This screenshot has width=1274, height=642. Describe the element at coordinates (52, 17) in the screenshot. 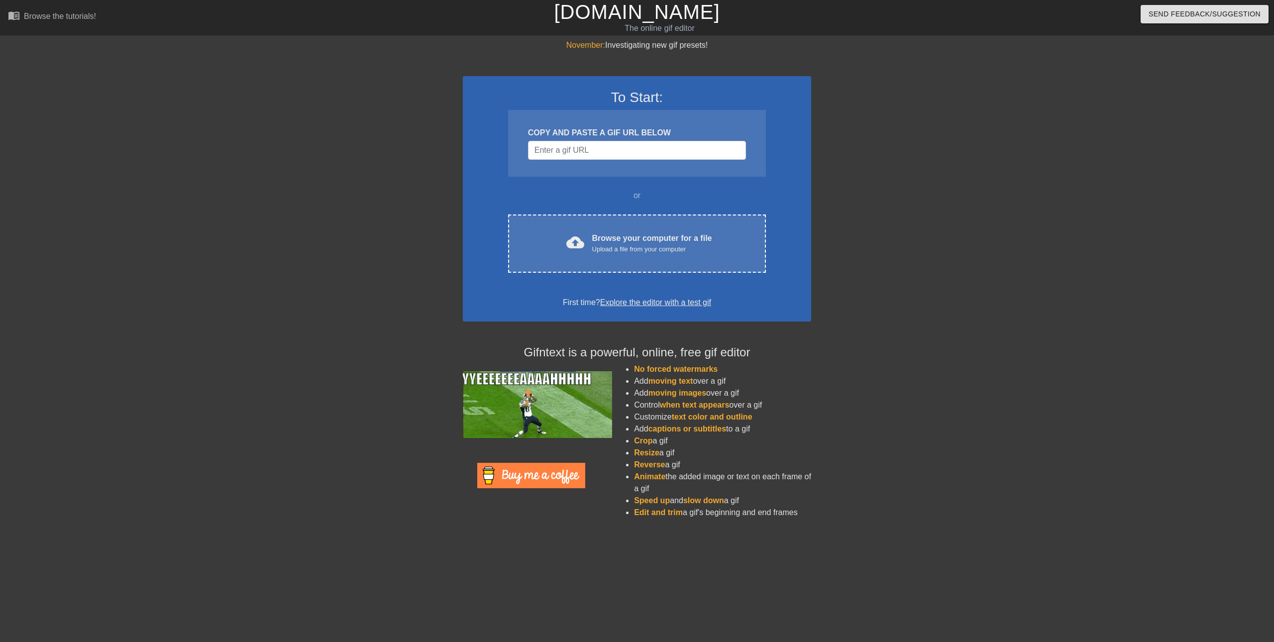

I see `a: Browse the tutorials!` at that location.